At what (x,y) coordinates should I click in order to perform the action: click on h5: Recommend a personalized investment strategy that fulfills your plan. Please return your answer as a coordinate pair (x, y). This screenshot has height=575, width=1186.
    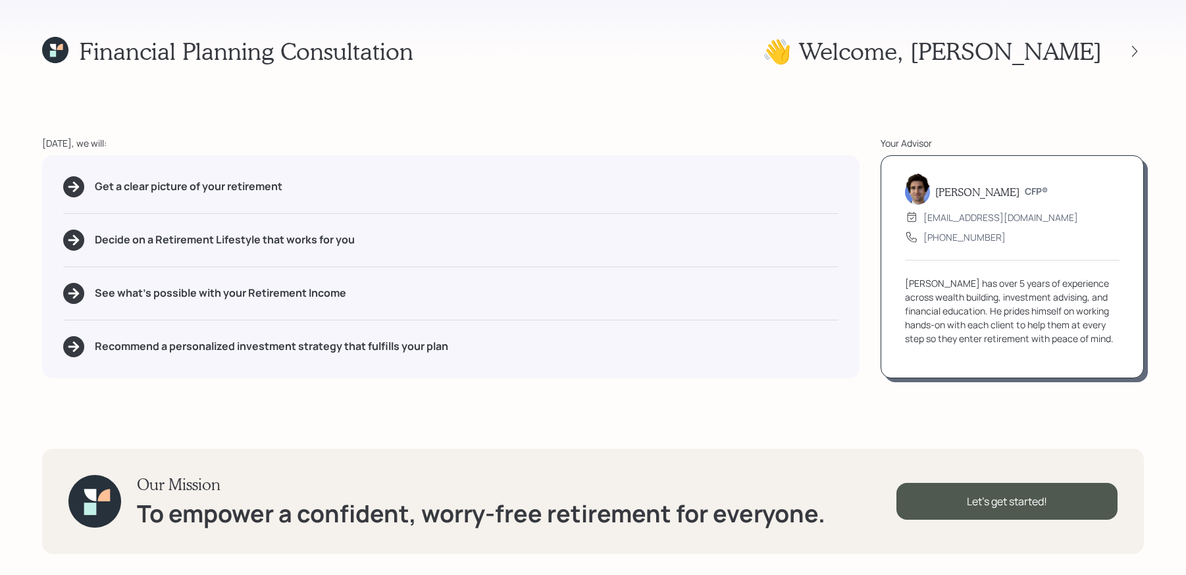
    Looking at the image, I should click on (271, 346).